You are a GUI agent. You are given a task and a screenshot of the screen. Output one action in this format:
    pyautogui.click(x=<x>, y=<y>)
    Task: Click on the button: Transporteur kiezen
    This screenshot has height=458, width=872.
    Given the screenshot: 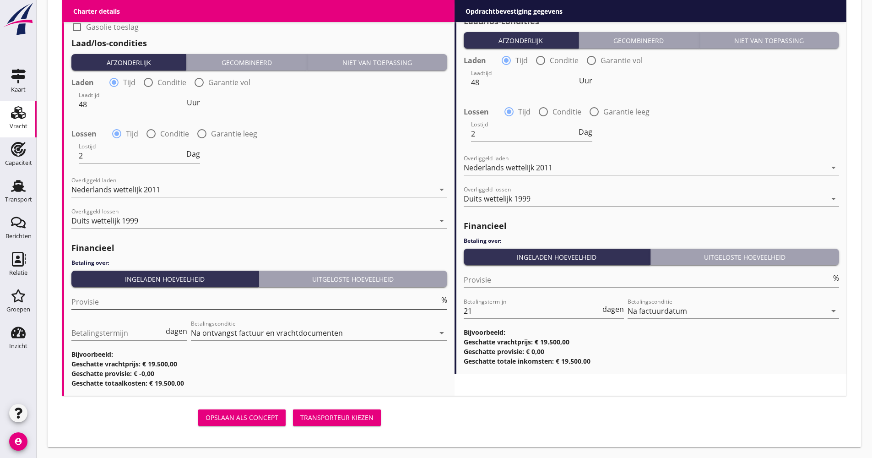 What is the action you would take?
    pyautogui.click(x=337, y=417)
    